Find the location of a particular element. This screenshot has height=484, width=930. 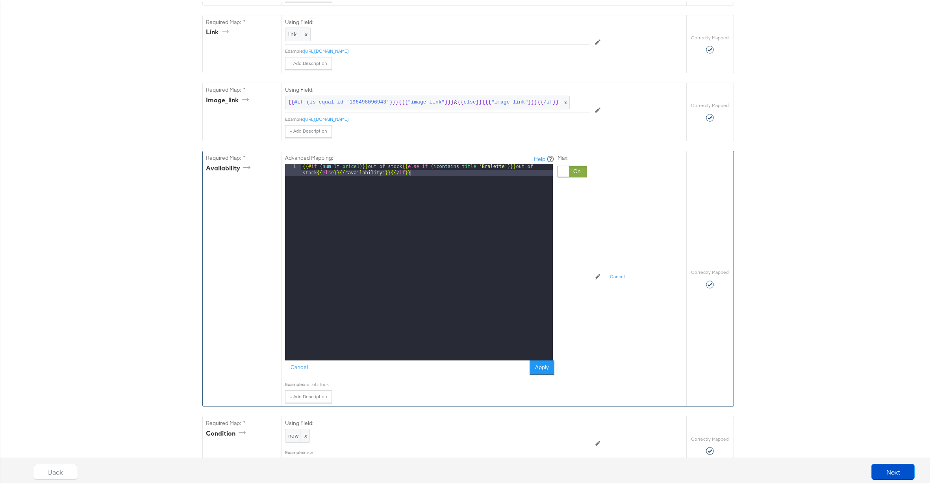

button: Back is located at coordinates (56, 470).